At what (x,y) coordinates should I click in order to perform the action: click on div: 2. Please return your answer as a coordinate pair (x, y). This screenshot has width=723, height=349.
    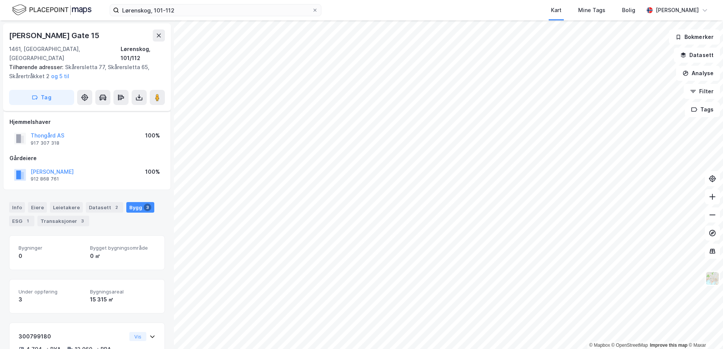
    Looking at the image, I should click on (116, 208).